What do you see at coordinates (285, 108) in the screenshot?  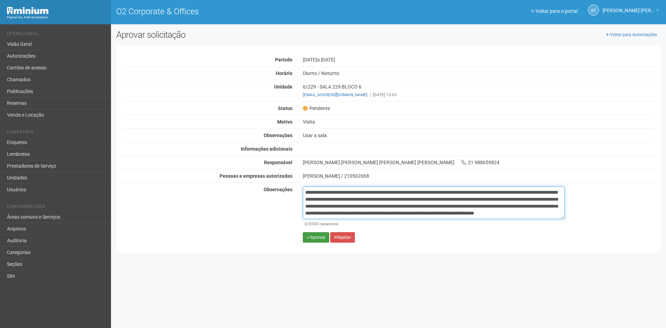 I see `strong: Status` at bounding box center [285, 108].